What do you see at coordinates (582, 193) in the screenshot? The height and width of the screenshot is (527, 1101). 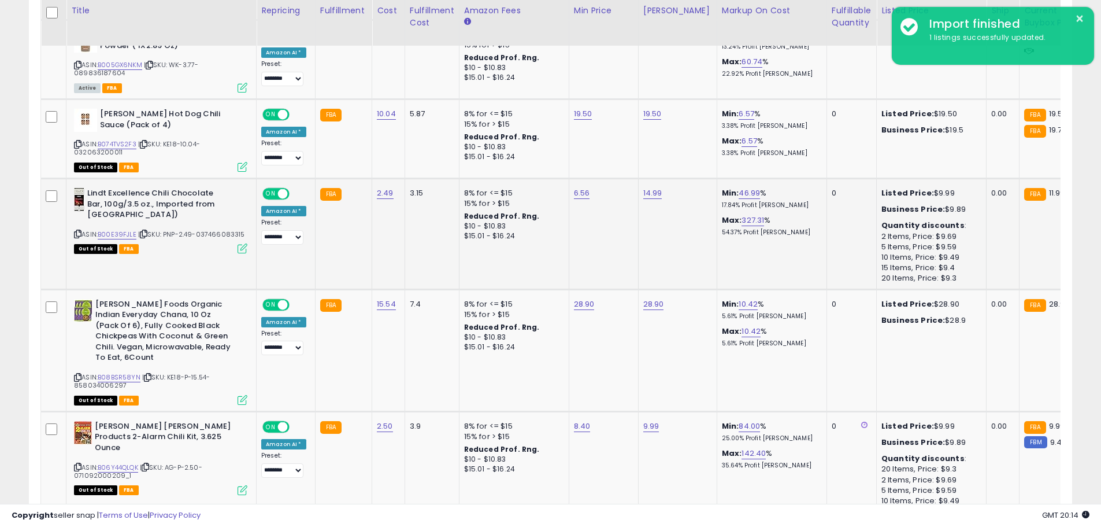 I see `a: 6.56` at bounding box center [582, 193].